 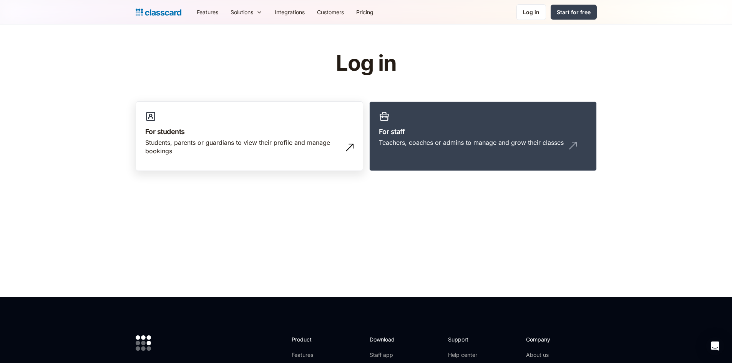 I want to click on a: Help center, so click(x=464, y=355).